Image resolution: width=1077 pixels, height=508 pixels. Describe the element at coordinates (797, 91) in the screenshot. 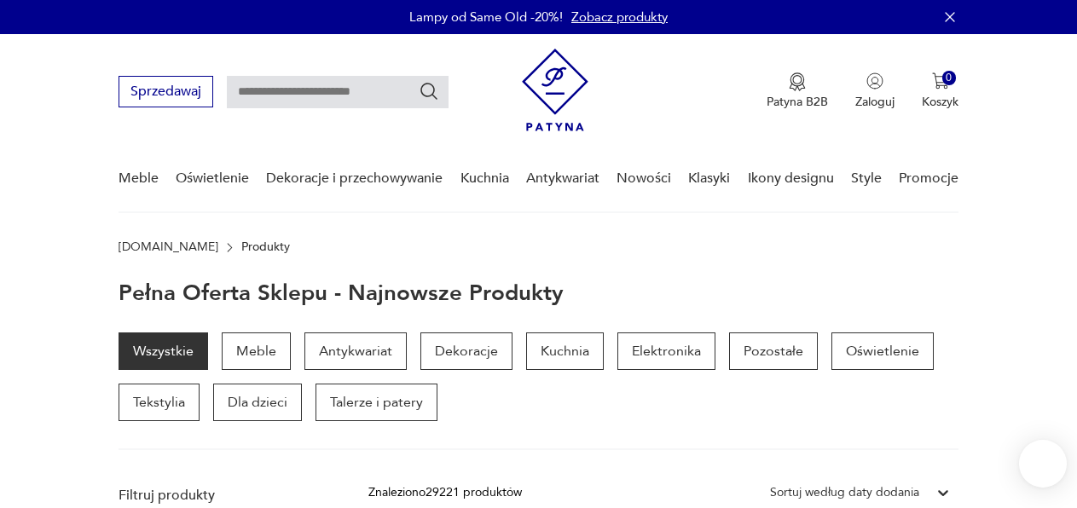

I see `a: Ikona medaluPatyna B2B` at that location.